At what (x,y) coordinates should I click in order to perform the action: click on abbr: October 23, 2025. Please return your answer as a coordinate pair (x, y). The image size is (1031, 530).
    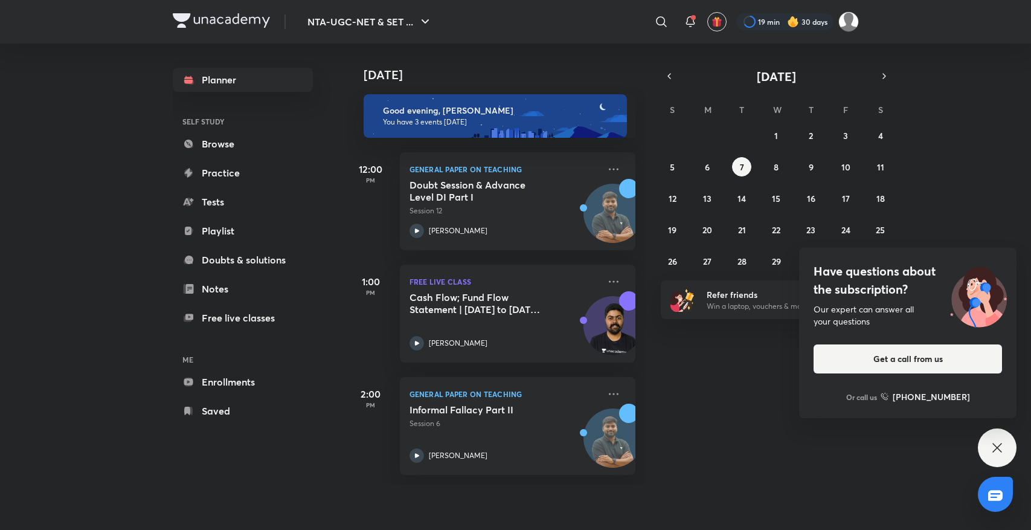
    Looking at the image, I should click on (810, 229).